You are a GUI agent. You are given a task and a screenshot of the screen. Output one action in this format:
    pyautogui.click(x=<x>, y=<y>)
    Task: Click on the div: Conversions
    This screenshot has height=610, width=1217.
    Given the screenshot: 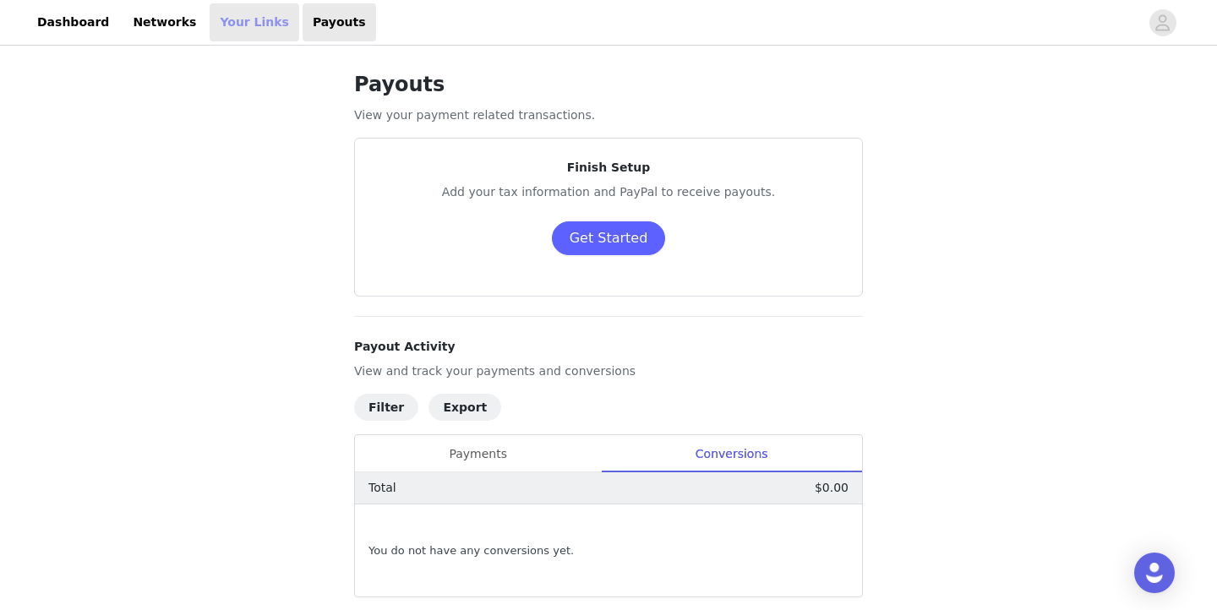 What is the action you would take?
    pyautogui.click(x=731, y=454)
    